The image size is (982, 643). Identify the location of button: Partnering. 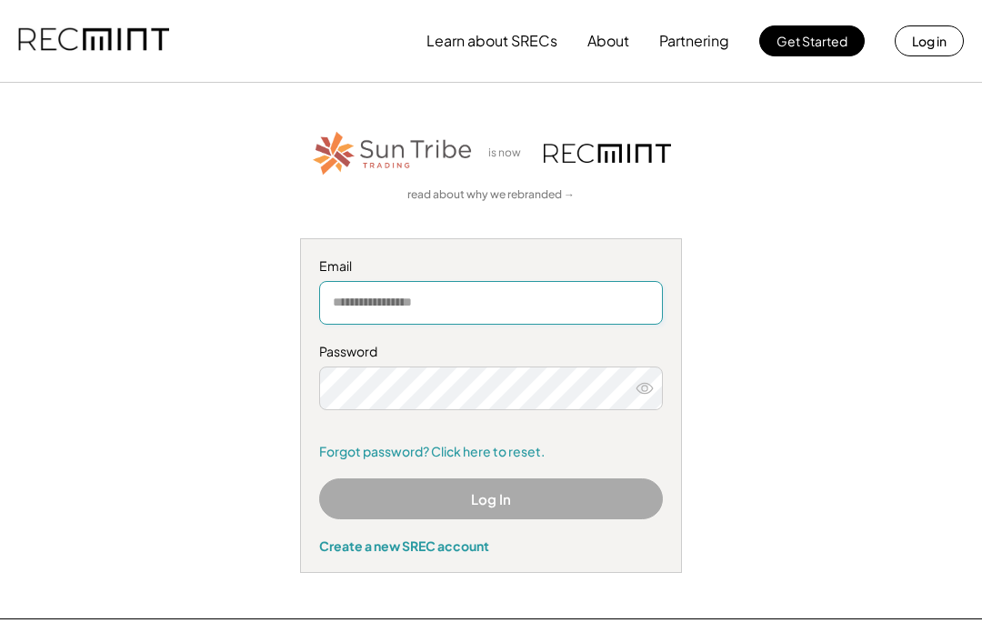
(694, 41).